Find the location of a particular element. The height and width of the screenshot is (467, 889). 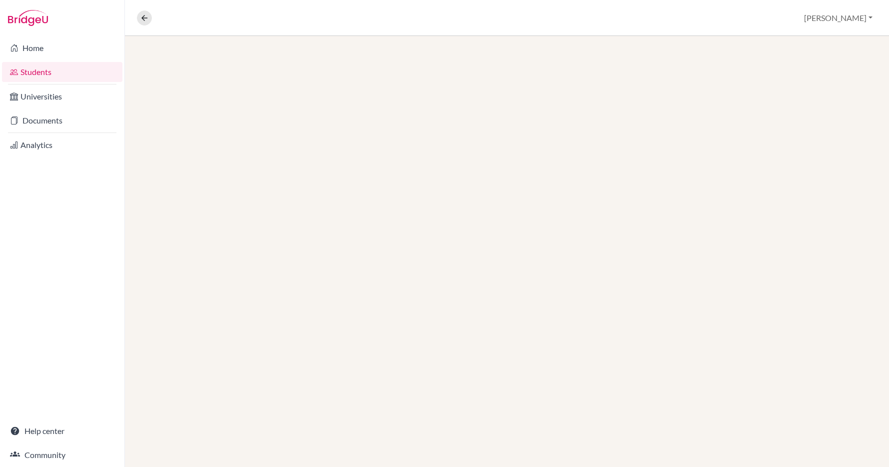

a: Documents is located at coordinates (62, 120).